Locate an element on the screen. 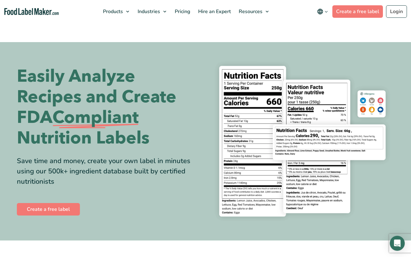  span: Compliant is located at coordinates (96, 118).